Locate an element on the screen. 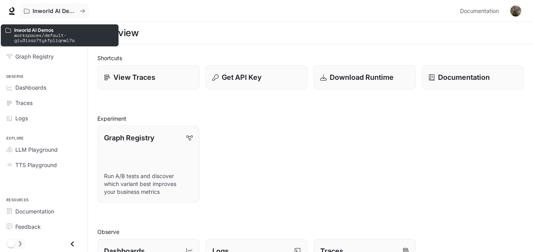  a: Feedback is located at coordinates (44, 226).